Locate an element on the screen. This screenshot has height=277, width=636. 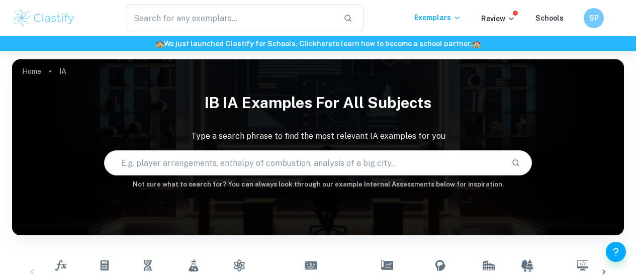
h1: IB IA examples for all subjects is located at coordinates (318, 102).